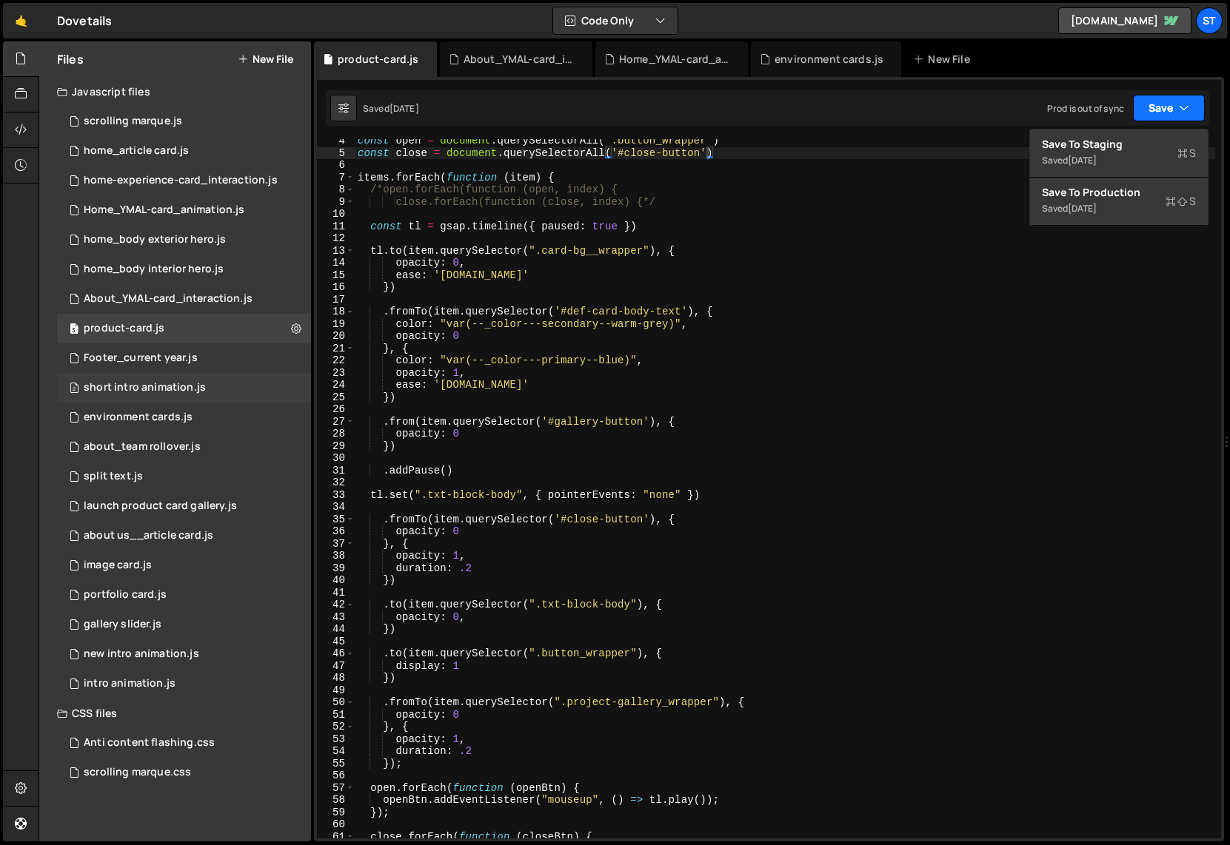 Image resolution: width=1230 pixels, height=845 pixels. What do you see at coordinates (265, 59) in the screenshot?
I see `button: New File` at bounding box center [265, 59].